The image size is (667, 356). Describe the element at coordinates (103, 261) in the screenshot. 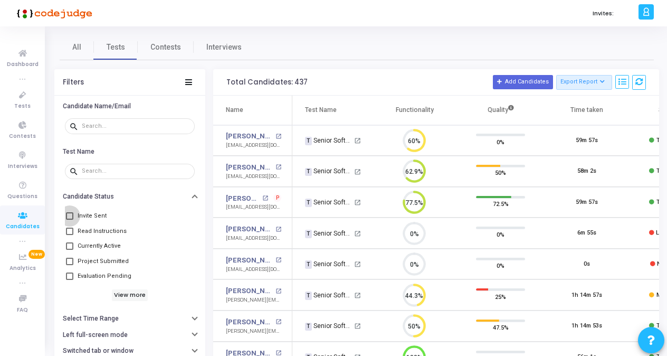

I see `span: Project Submitted` at that location.